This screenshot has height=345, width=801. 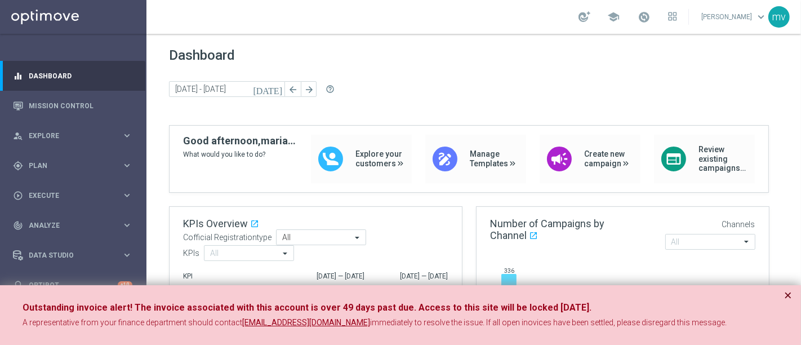 What do you see at coordinates (73, 136) in the screenshot?
I see `div: person_search Explore keyboard_arrow_right` at bounding box center [73, 136].